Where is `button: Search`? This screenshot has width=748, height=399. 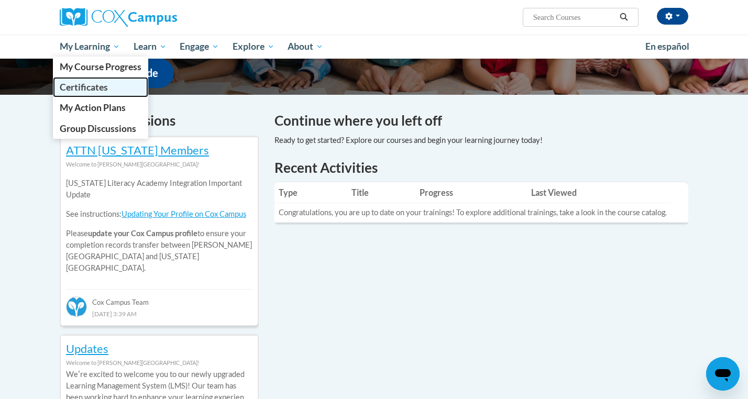
button: Search is located at coordinates (624, 17).